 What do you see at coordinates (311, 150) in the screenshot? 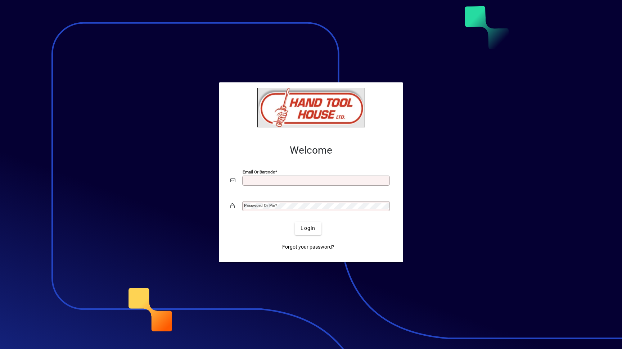
I see `h2: Welcome` at bounding box center [311, 150].